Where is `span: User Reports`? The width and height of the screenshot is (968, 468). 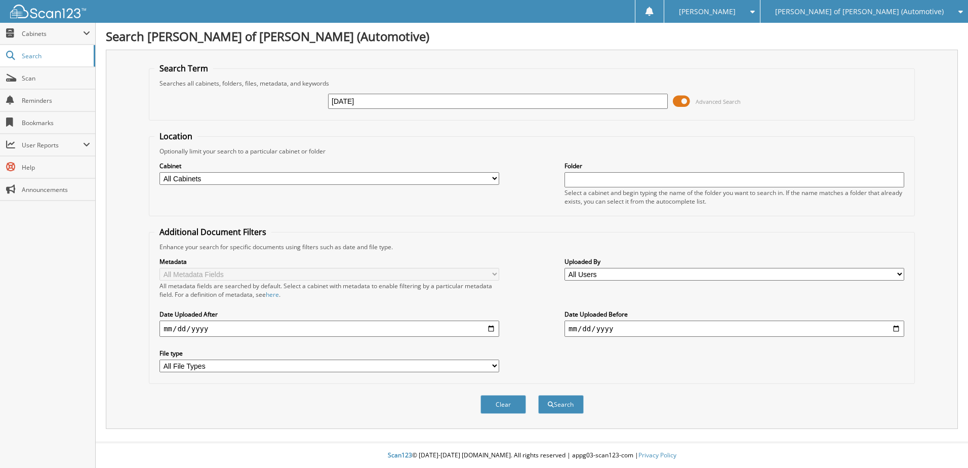
span: User Reports is located at coordinates (52, 145).